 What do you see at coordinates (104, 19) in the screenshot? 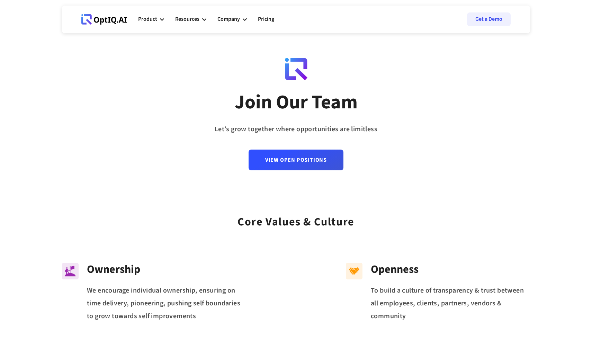
I see `a: Webflow Homepage` at bounding box center [104, 19].